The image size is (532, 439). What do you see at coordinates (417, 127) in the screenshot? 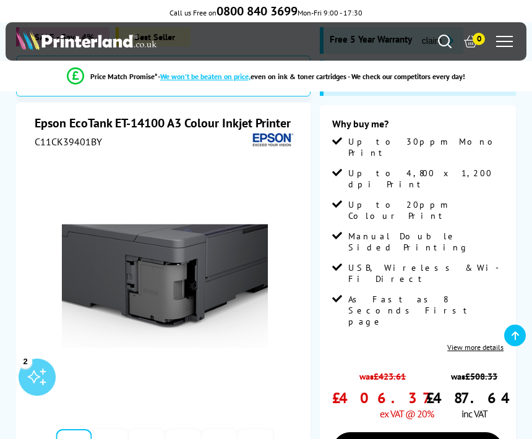
I see `div: Why buy me?` at bounding box center [417, 127].